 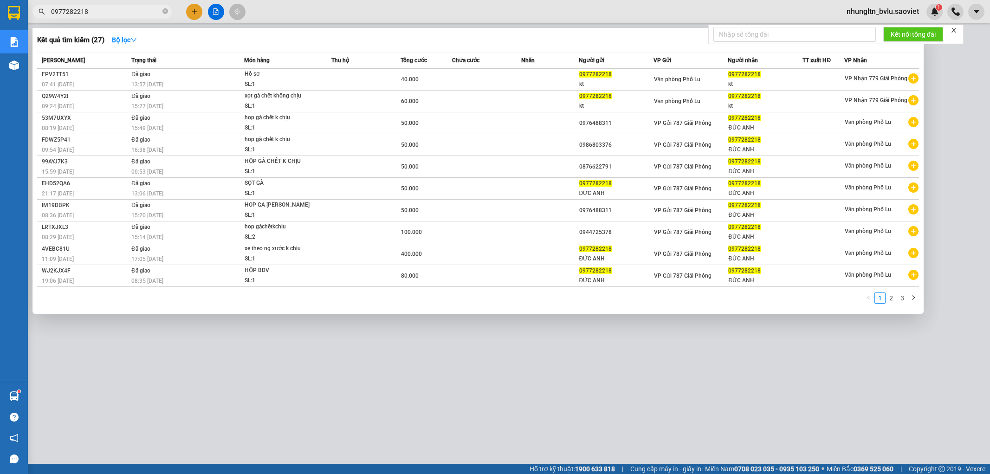 What do you see at coordinates (528, 60) in the screenshot?
I see `span: Nhãn` at bounding box center [528, 60].